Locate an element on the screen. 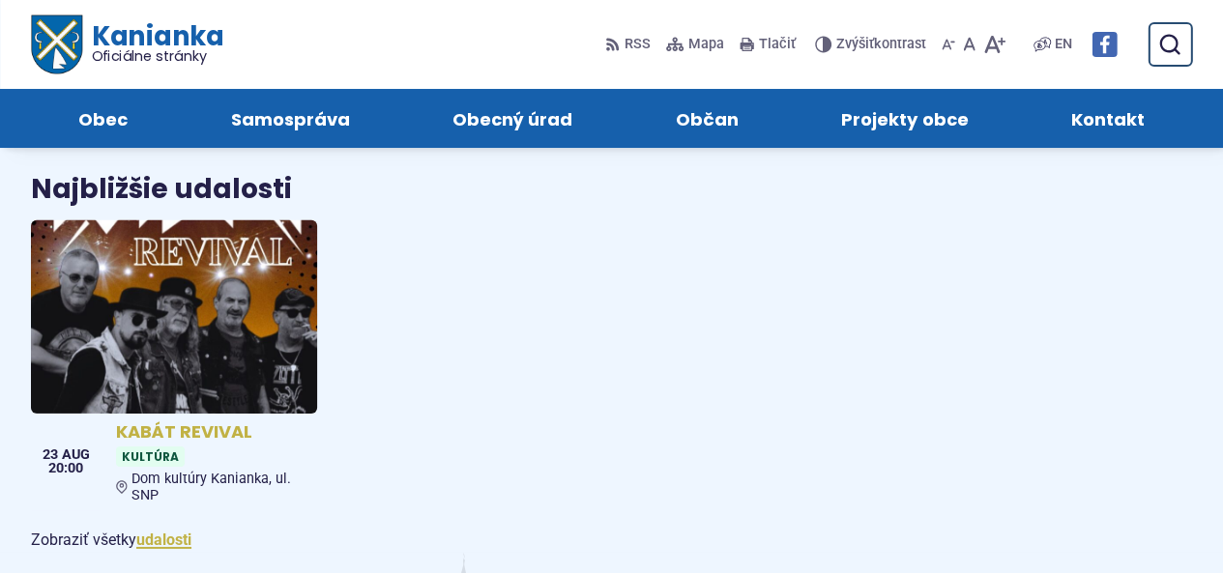 The width and height of the screenshot is (1223, 573). button: Zmenšiť veľkosť písma is located at coordinates (949, 44).